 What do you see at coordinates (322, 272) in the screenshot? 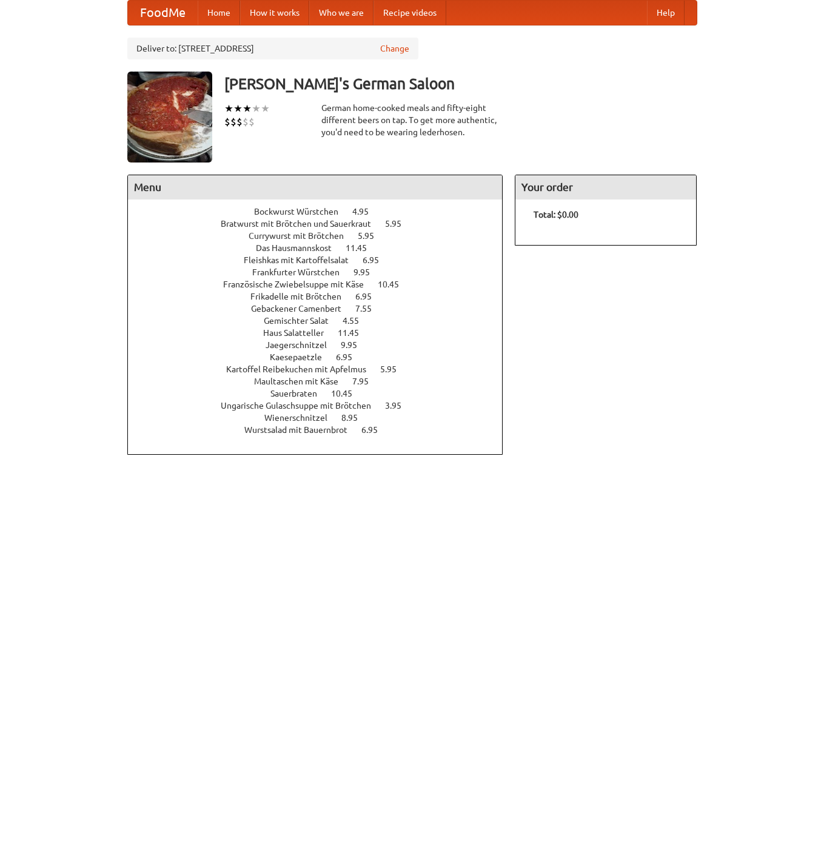
I see `a: Frankfurter Würstchen 9.95` at bounding box center [322, 272].